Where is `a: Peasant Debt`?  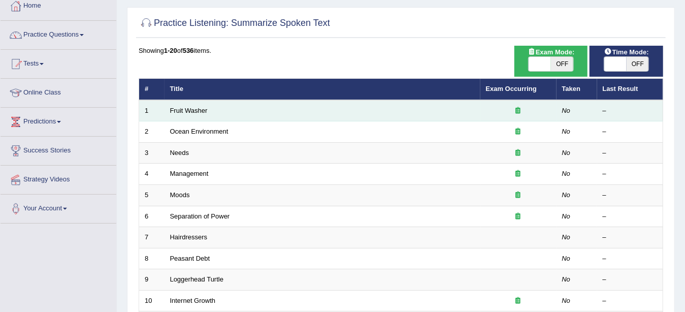 a: Peasant Debt is located at coordinates (190, 258).